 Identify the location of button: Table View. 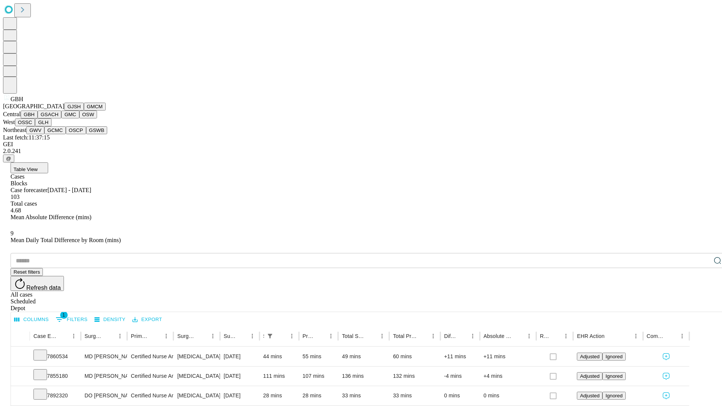
(29, 168).